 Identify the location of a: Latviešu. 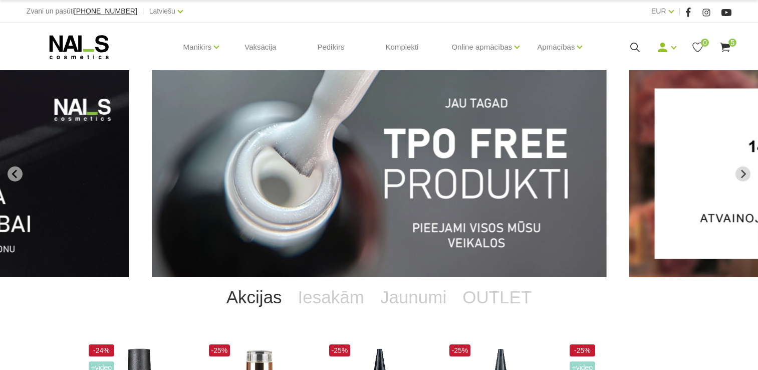
(162, 11).